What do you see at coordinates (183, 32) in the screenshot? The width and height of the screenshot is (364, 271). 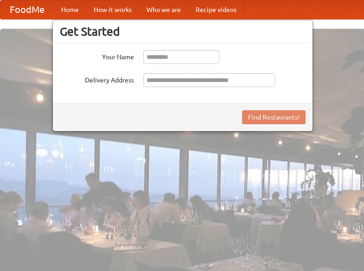 I see `h3: Get Started` at bounding box center [183, 32].